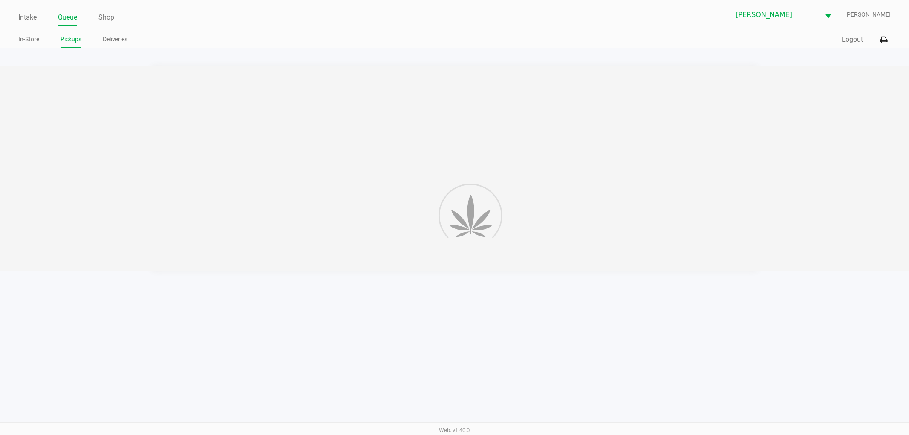  I want to click on span: Web: v1.40.0, so click(455, 430).